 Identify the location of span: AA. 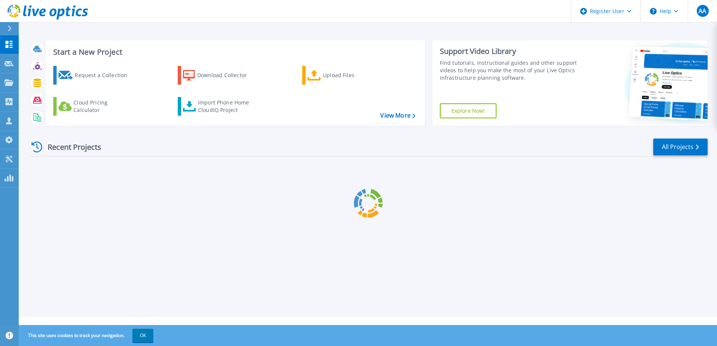
(702, 11).